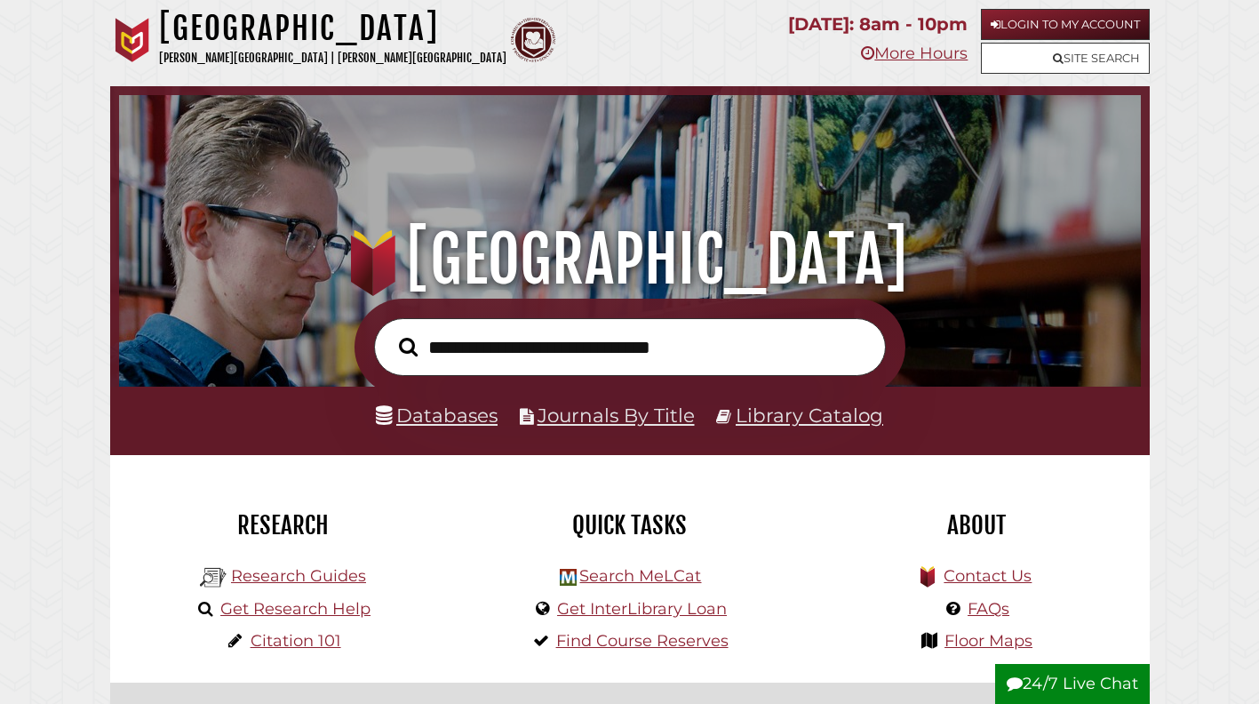 The width and height of the screenshot is (1259, 704). What do you see at coordinates (630, 525) in the screenshot?
I see `h2: Quick Tasks` at bounding box center [630, 525].